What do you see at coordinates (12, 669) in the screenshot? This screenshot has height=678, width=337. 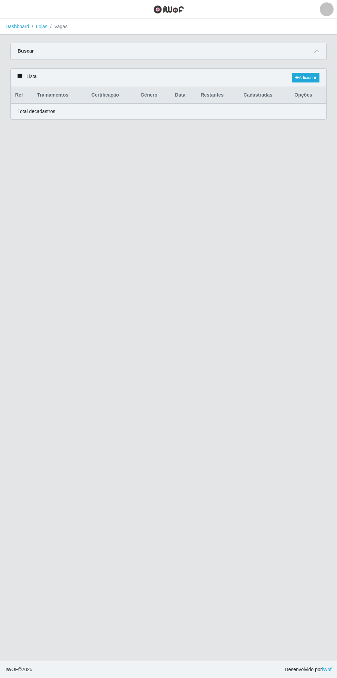 I see `span: IWOF` at bounding box center [12, 669].